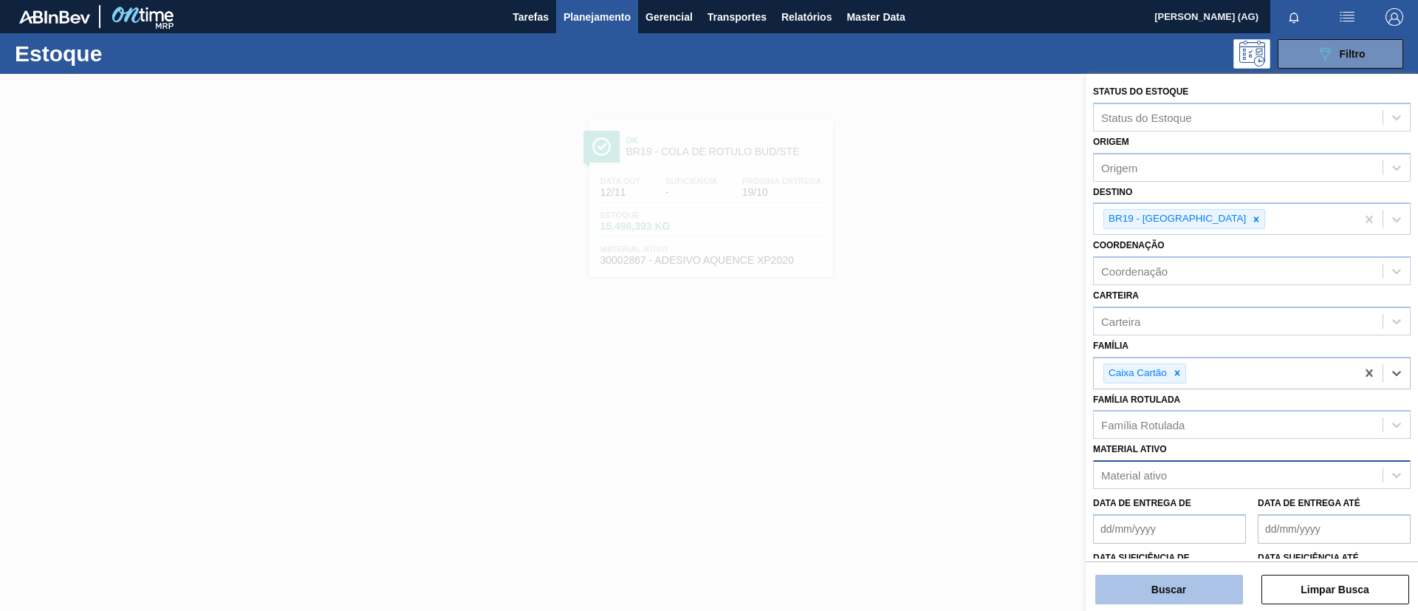 This screenshot has height=611, width=1418. What do you see at coordinates (1352, 54) in the screenshot?
I see `span: Filtro` at bounding box center [1352, 54].